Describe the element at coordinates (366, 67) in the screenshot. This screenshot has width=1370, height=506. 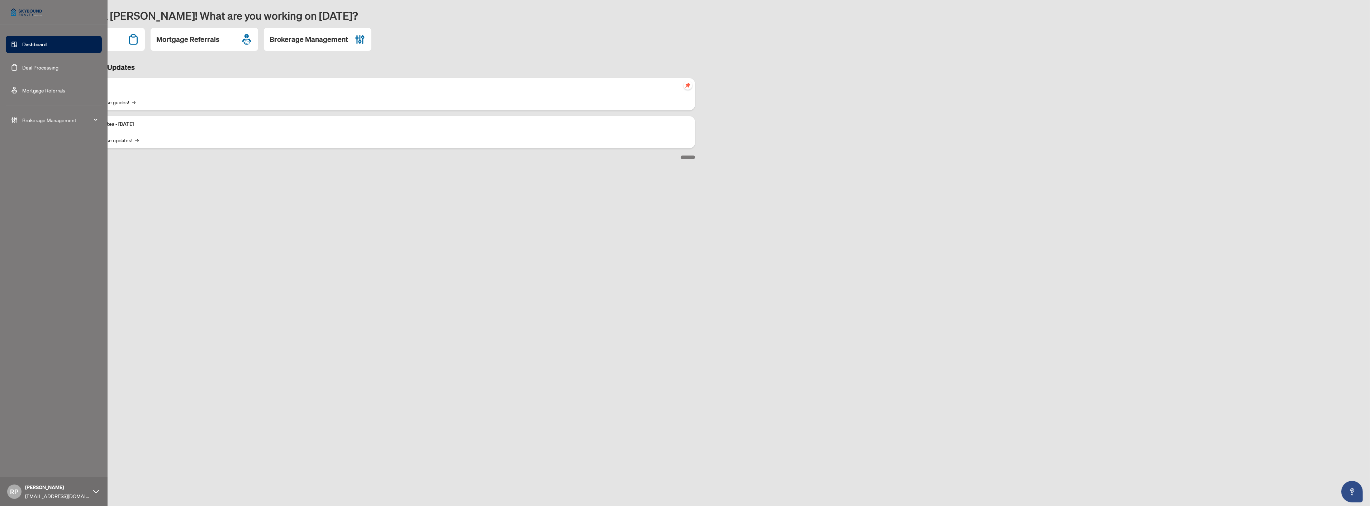
I see `h3: Brokerage & Industry Updates` at that location.